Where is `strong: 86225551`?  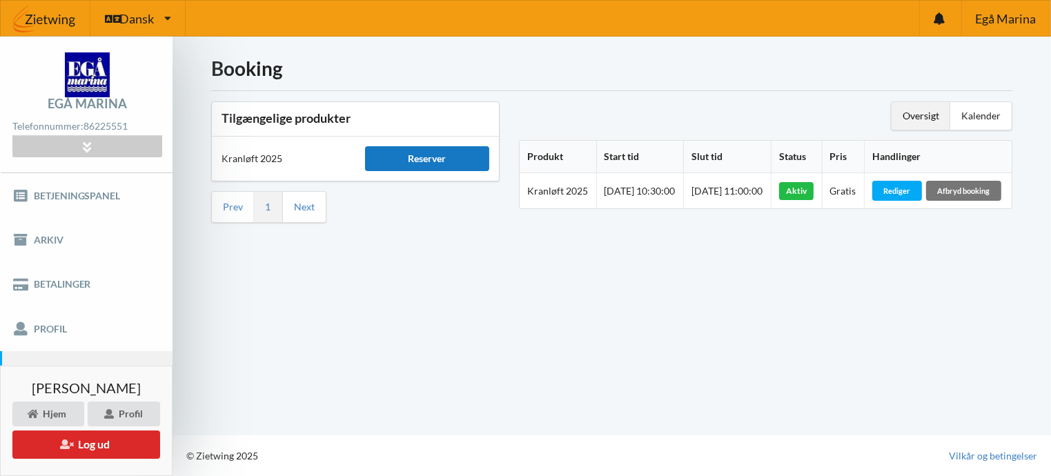
strong: 86225551 is located at coordinates (106, 126).